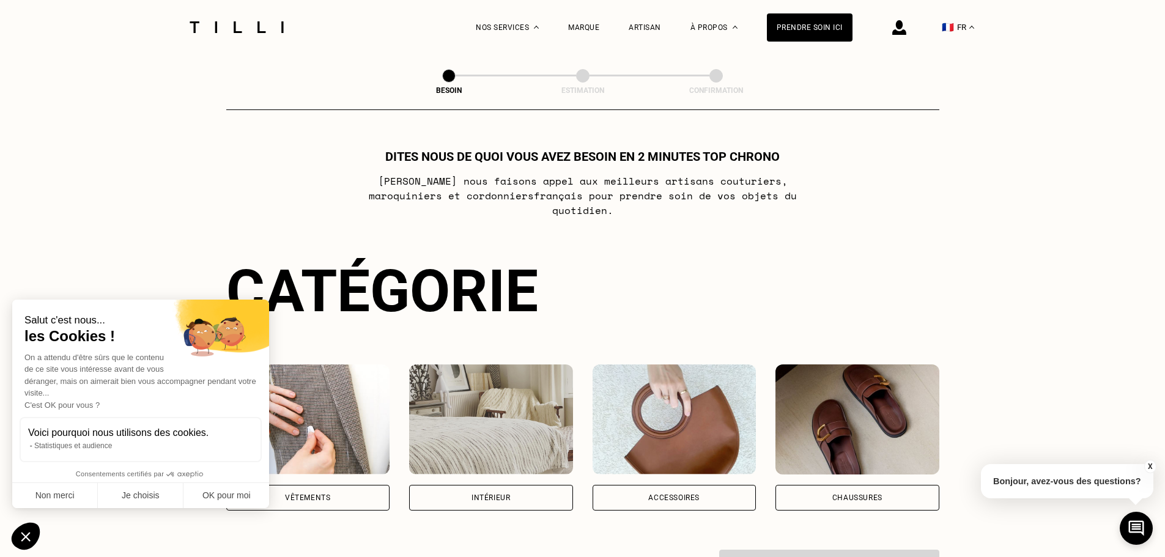 This screenshot has height=557, width=1165. Describe the element at coordinates (675, 420) in the screenshot. I see `img: Accessoires` at that location.